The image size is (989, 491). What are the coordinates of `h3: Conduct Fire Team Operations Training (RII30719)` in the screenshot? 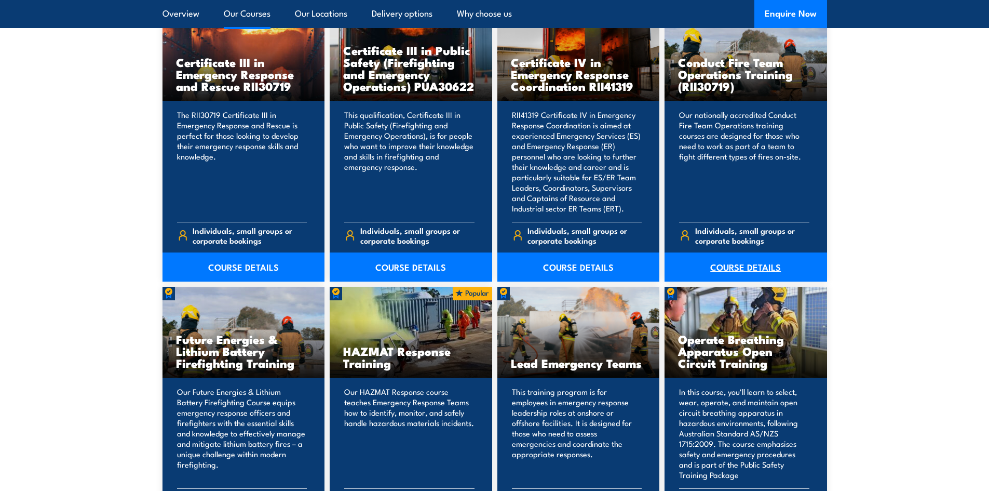 It's located at (746, 74).